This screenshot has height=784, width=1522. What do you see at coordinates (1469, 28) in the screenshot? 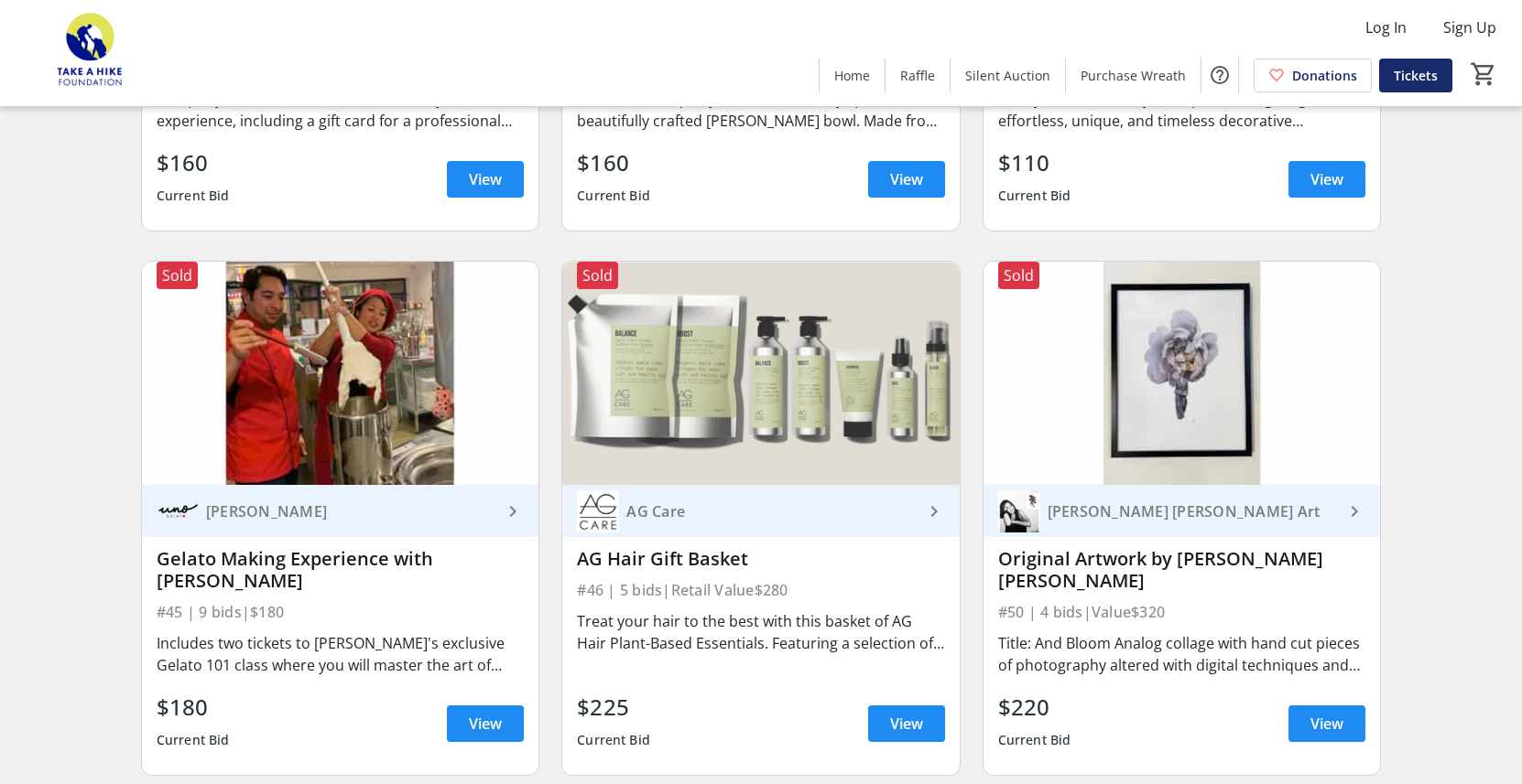
I see `button: Sign Up` at bounding box center [1469, 28].